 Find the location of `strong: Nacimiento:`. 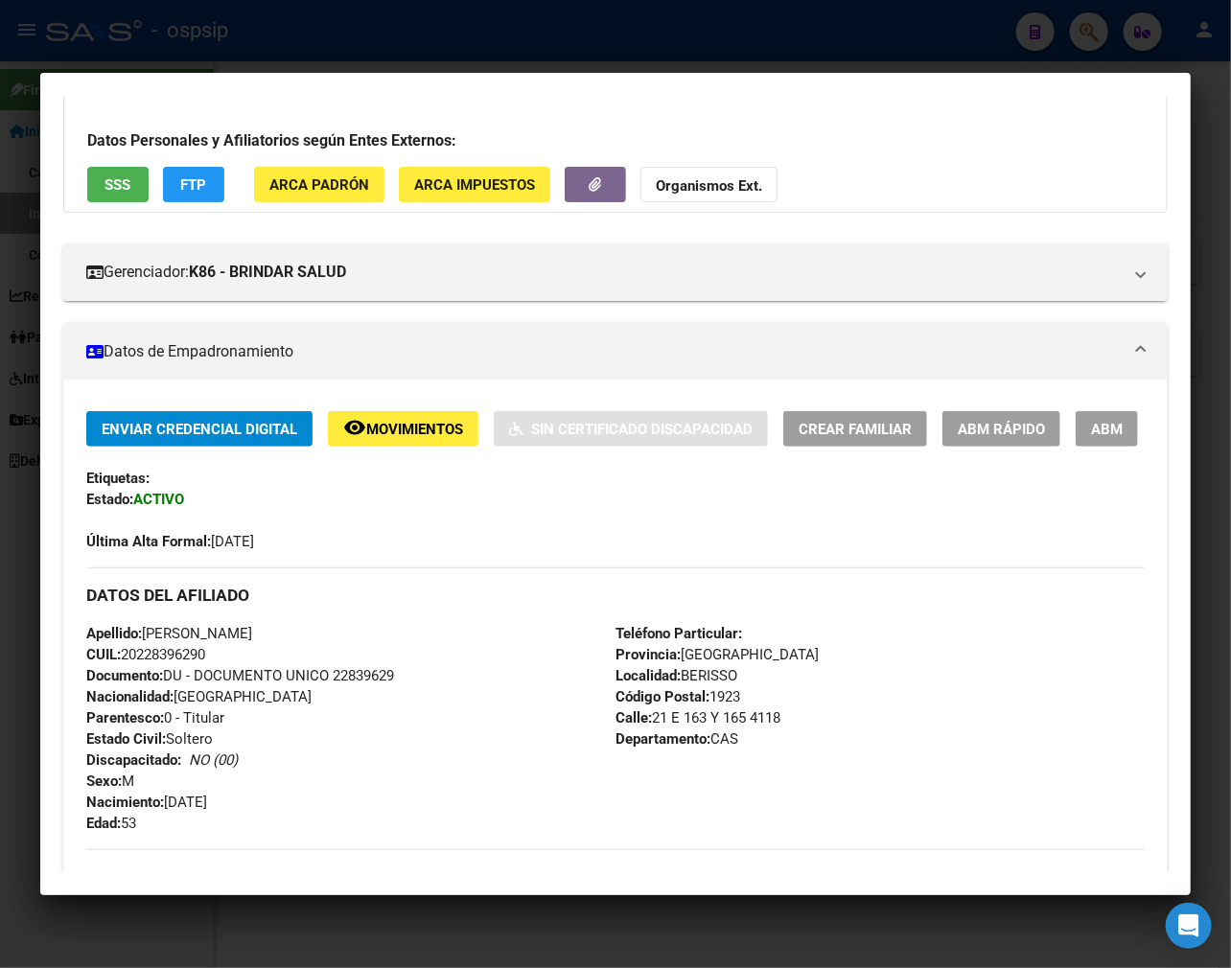

strong: Nacimiento: is located at coordinates (125, 802).